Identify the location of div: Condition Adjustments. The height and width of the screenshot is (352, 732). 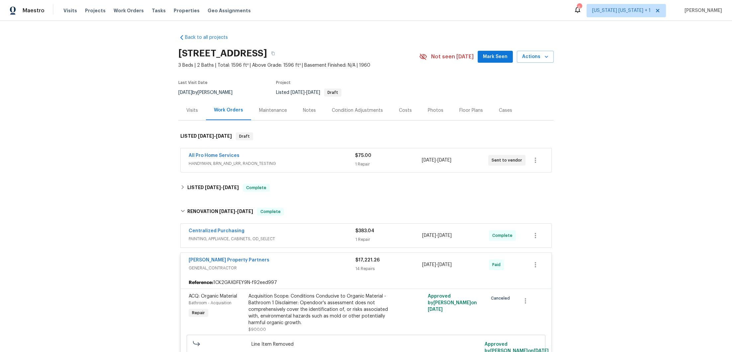
(357, 111).